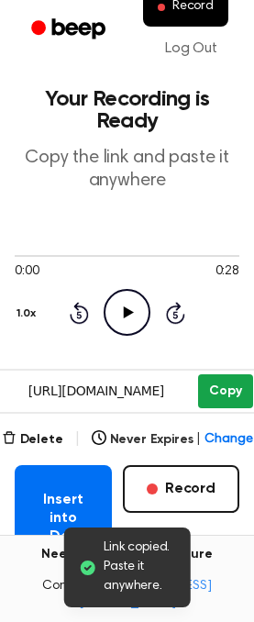  What do you see at coordinates (27, 271) in the screenshot?
I see `span: 0:00` at bounding box center [27, 271].